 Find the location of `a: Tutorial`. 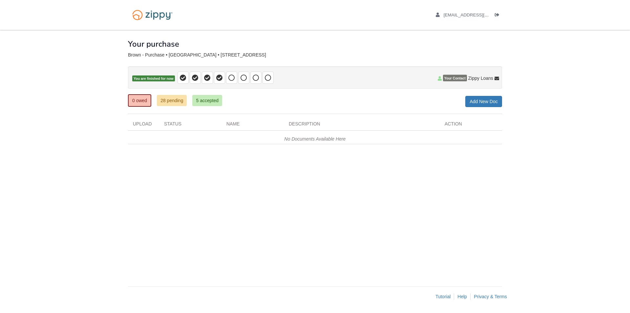

a: Tutorial is located at coordinates (443, 296).